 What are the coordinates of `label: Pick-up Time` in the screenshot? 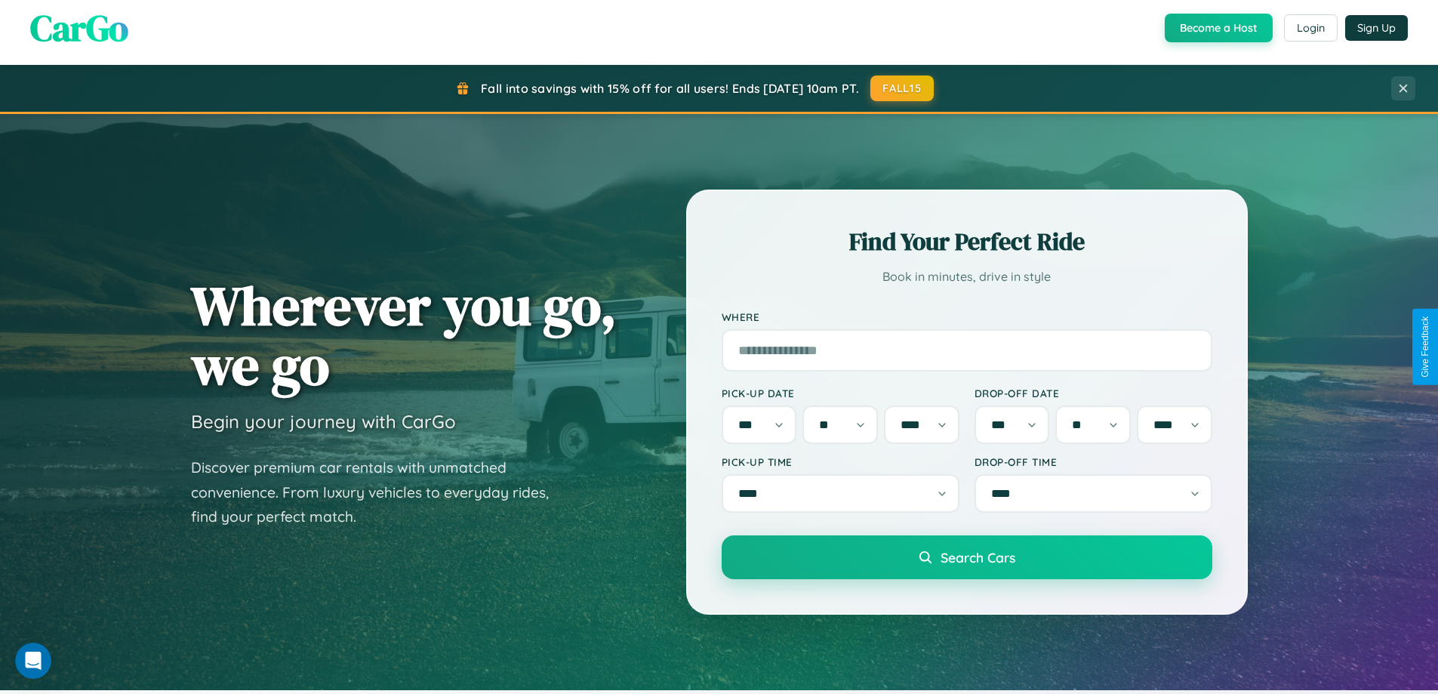 It's located at (840, 461).